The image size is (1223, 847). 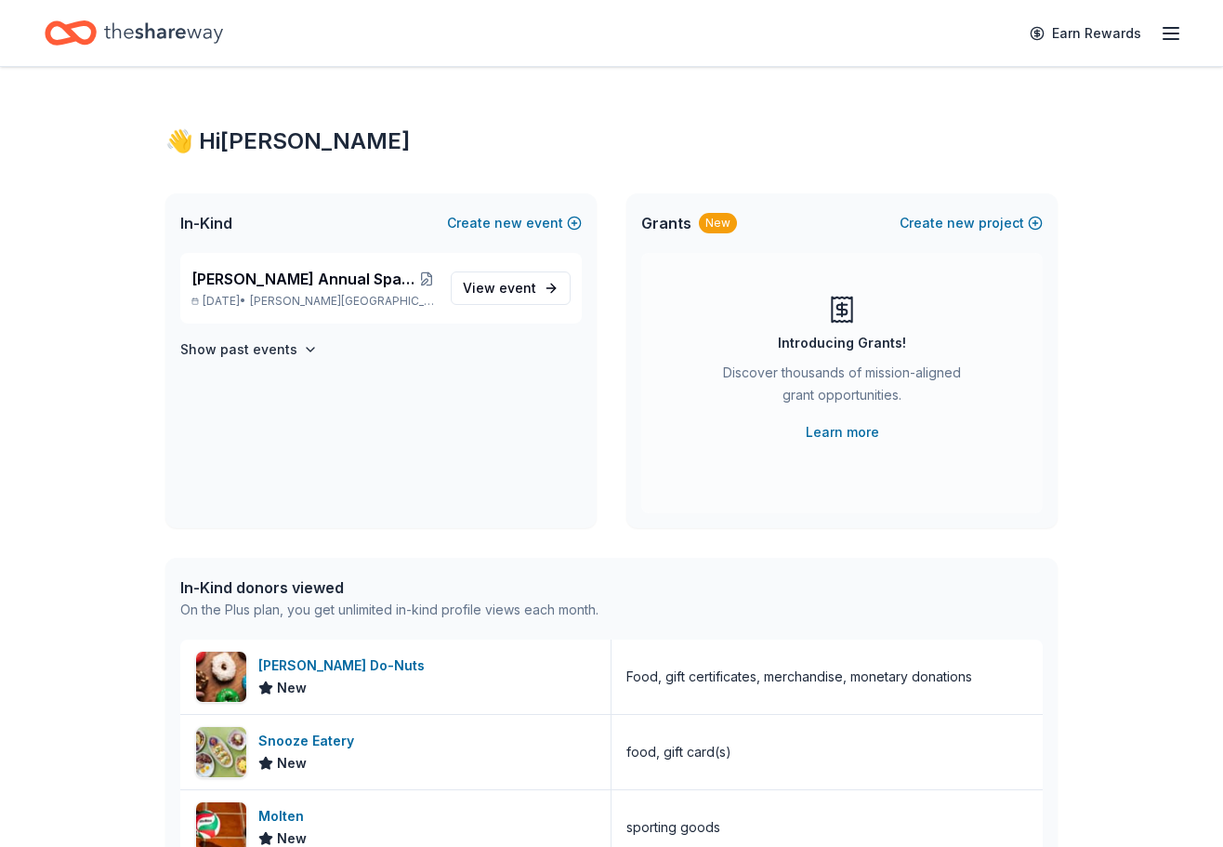 What do you see at coordinates (389, 610) in the screenshot?
I see `div: On the Plus plan, you get unlimited in-kind profile views each month.` at bounding box center [389, 610].